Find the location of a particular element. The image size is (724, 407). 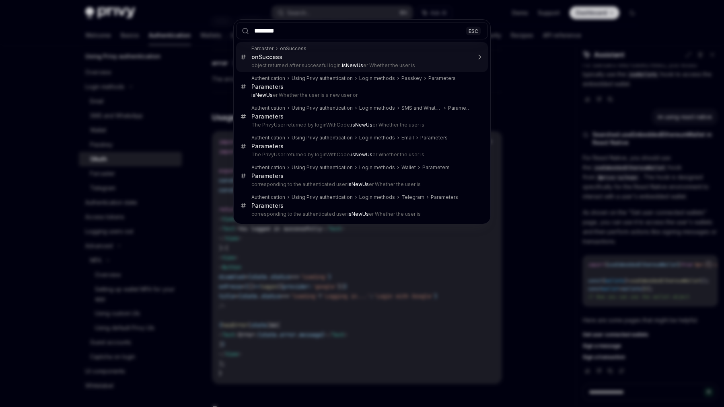

p: object returned after successful login. er Whether the user is is located at coordinates (361, 66).